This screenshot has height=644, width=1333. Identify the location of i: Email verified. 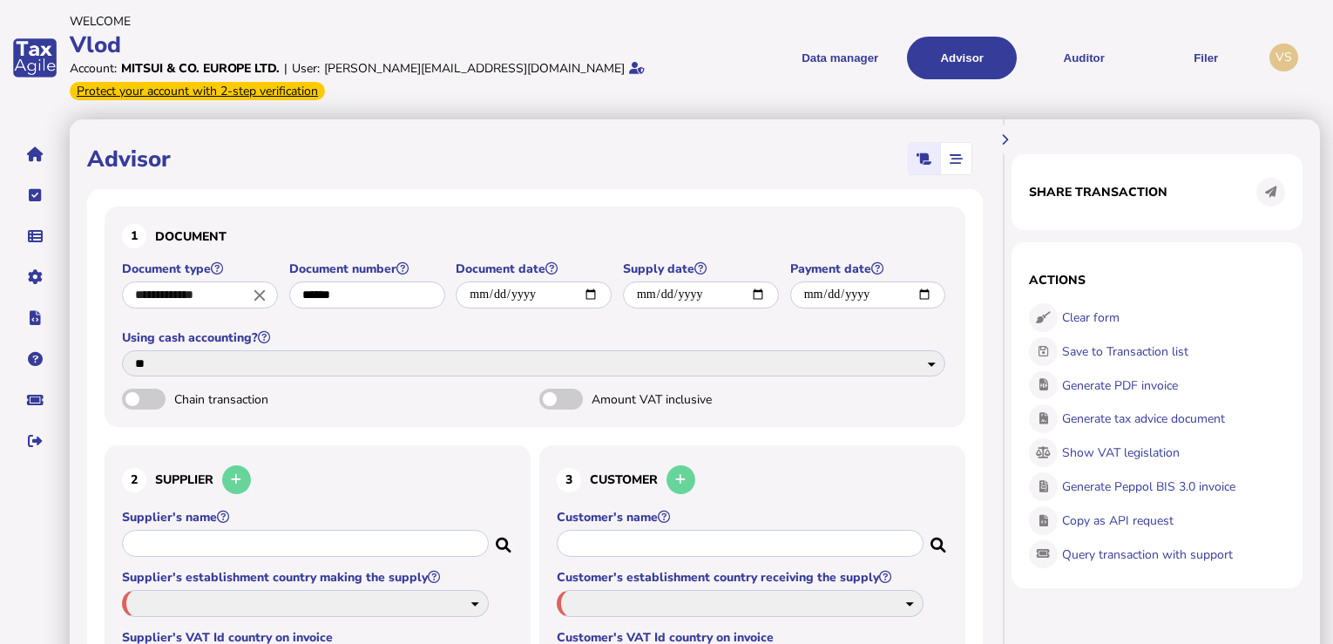
(637, 68).